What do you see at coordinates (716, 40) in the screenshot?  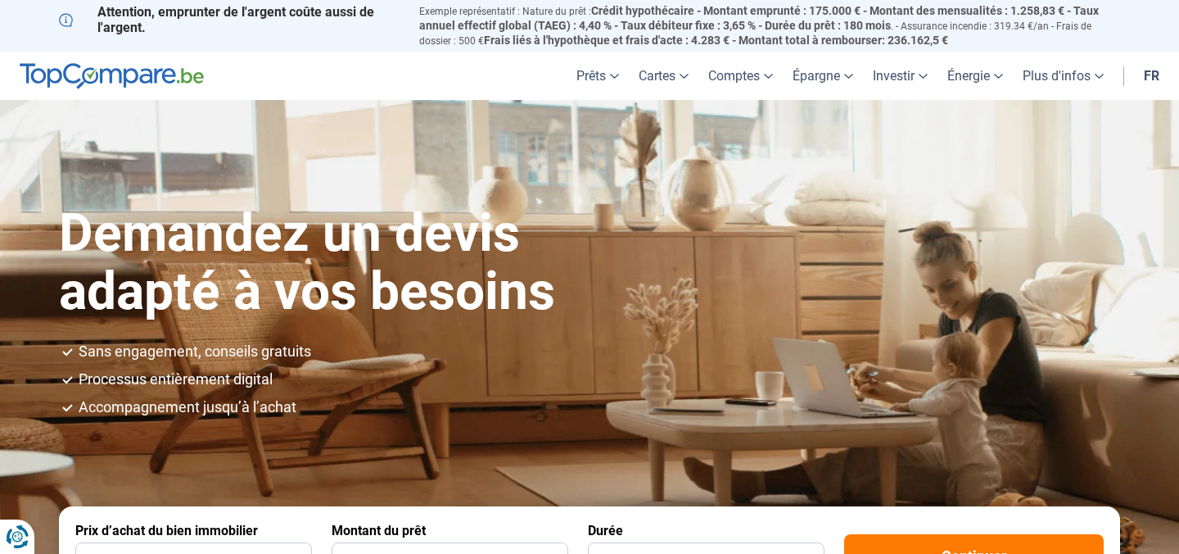 I see `span: Frais liés à l'hypothèque et frais d'acte : 4.283 € - Montant total à rembourser: 236.162,5 €` at bounding box center [716, 40].